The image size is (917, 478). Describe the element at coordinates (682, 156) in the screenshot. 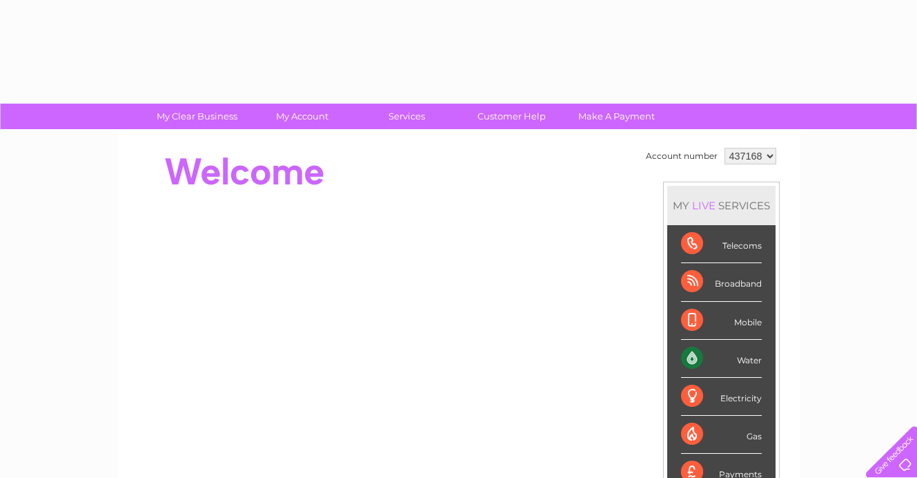

I see `td: Account number` at that location.